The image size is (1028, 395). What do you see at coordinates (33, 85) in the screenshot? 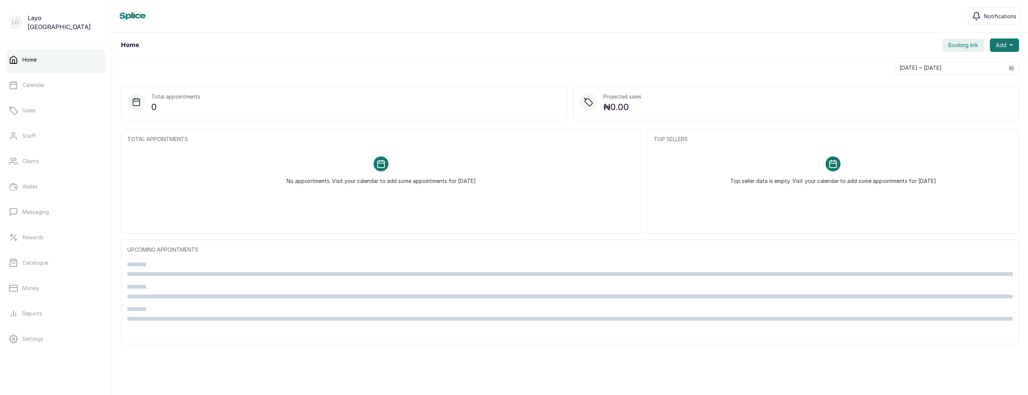
I see `p: Calendar` at bounding box center [33, 85].